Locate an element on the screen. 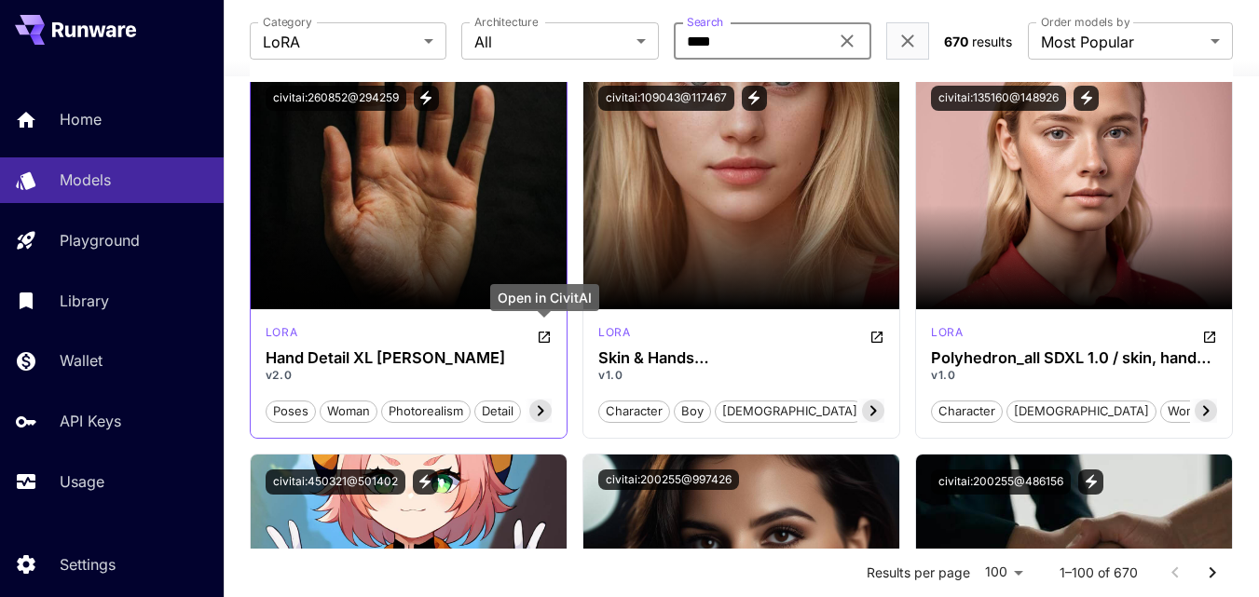 The height and width of the screenshot is (597, 1259). p: v2.0 is located at coordinates (408, 376).